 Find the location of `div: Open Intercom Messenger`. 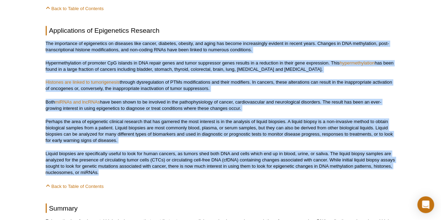

div: Open Intercom Messenger is located at coordinates (426, 205).